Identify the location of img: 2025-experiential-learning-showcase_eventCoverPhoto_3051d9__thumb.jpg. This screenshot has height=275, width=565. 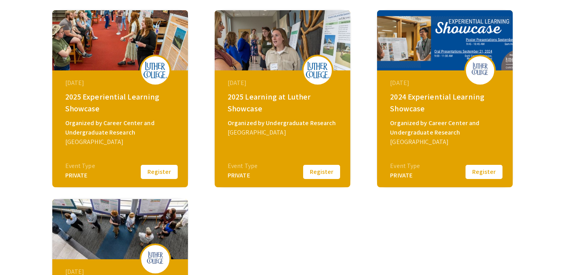
(120, 40).